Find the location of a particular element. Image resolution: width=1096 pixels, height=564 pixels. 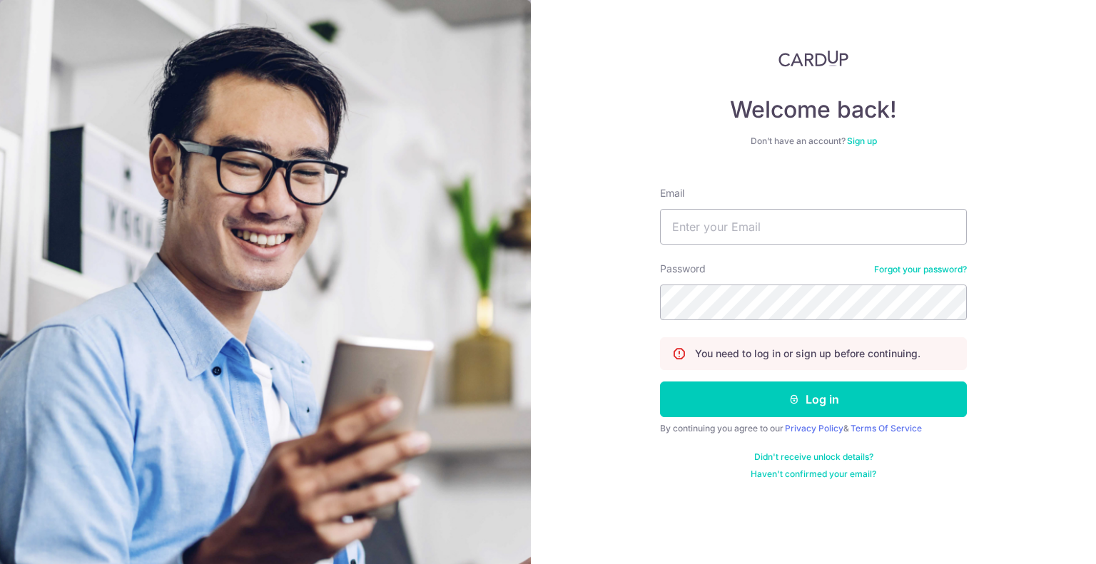

div: By continuing you agree to our & is located at coordinates (813, 429).